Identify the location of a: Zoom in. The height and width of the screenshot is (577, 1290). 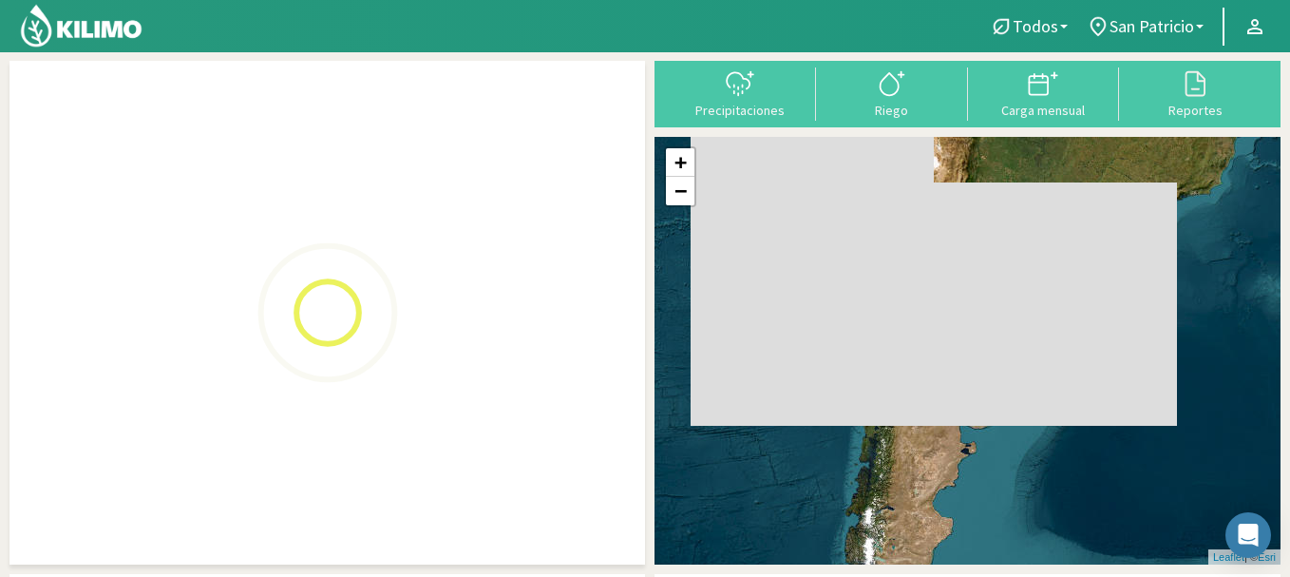
(680, 162).